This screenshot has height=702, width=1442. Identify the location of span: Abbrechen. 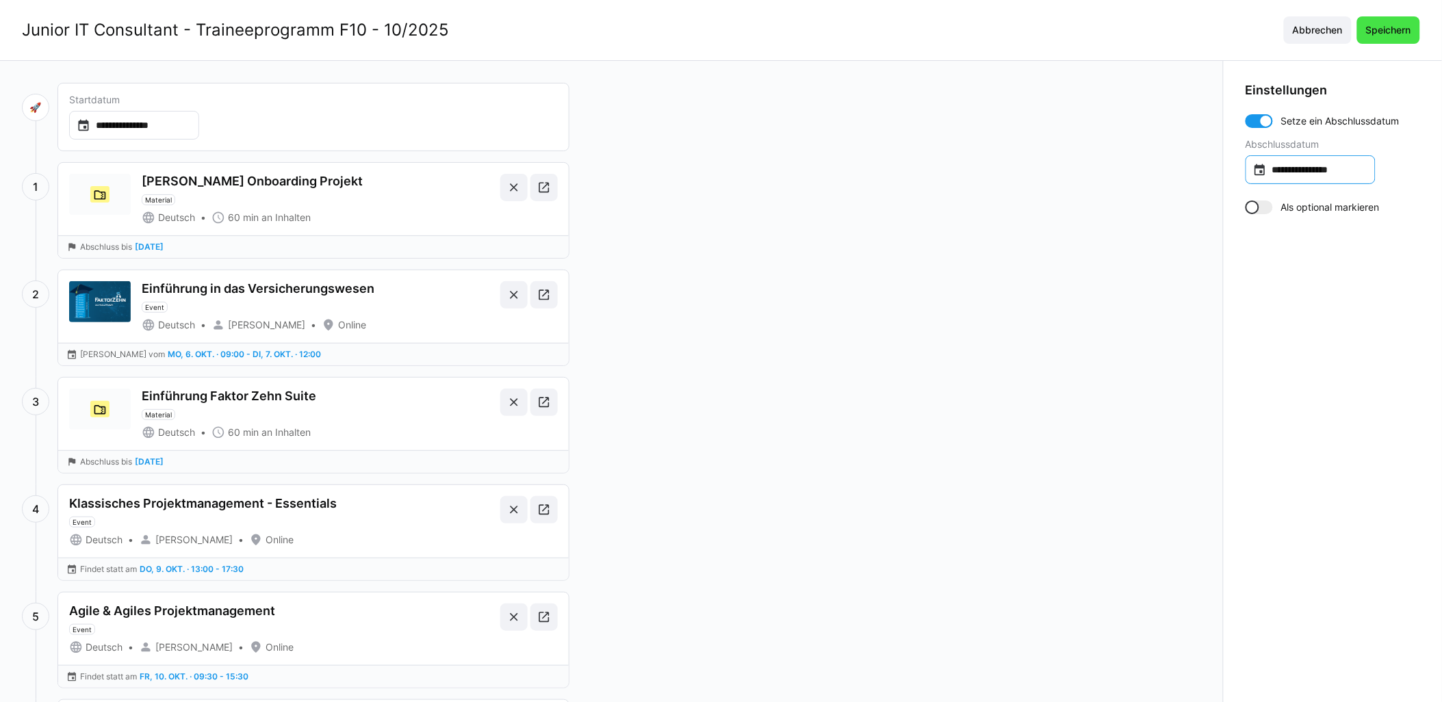
(1317, 30).